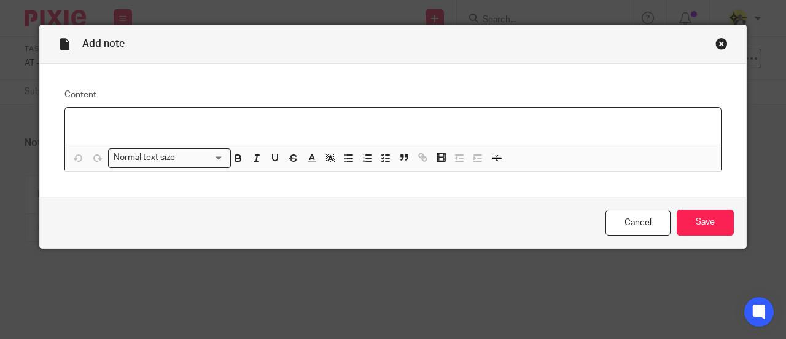 This screenshot has width=786, height=339. Describe the element at coordinates (103, 44) in the screenshot. I see `span: Add note` at that location.